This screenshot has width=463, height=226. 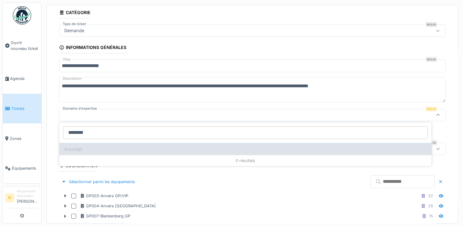 What do you see at coordinates (74, 24) in the screenshot?
I see `label: Type de ticket` at bounding box center [74, 24].